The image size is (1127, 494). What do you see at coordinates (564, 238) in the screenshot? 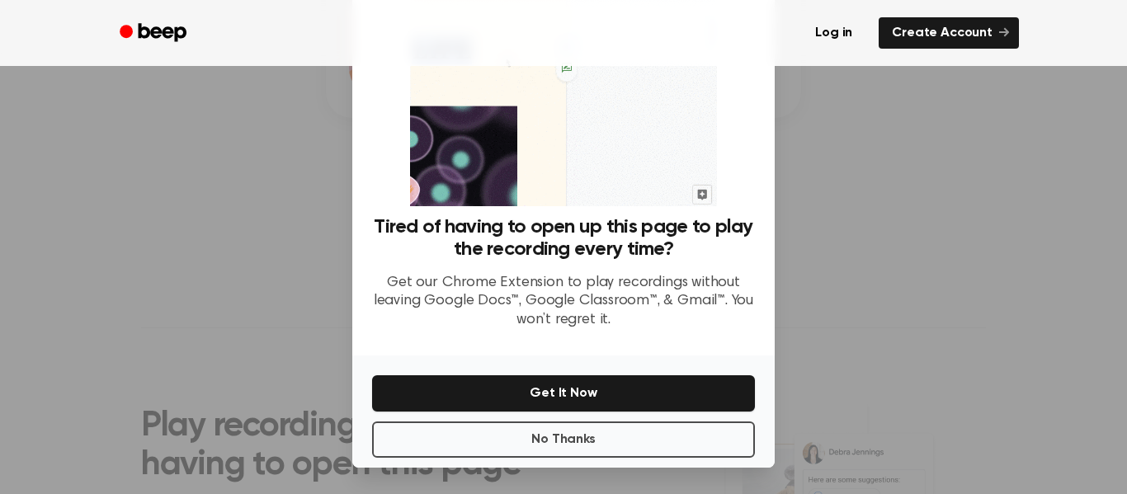
I see `h3: Tired of having to open up this page to play the recording every time?` at bounding box center [564, 238].